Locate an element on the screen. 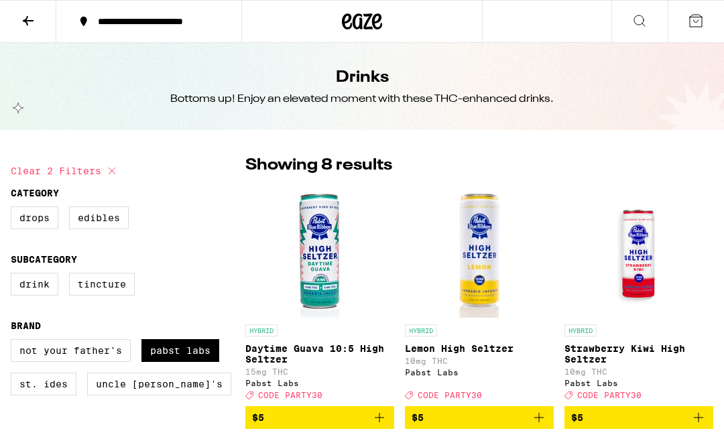 This screenshot has height=441, width=724. legend: Brand is located at coordinates (25, 326).